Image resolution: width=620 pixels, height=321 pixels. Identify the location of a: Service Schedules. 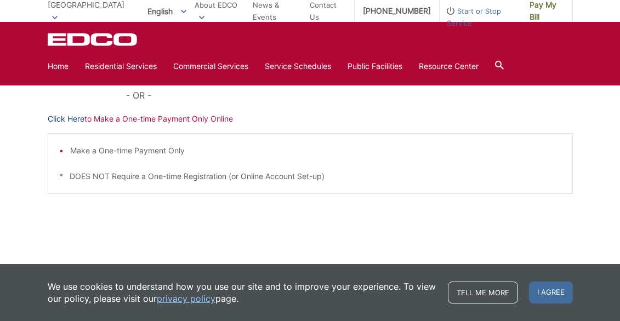
(298, 66).